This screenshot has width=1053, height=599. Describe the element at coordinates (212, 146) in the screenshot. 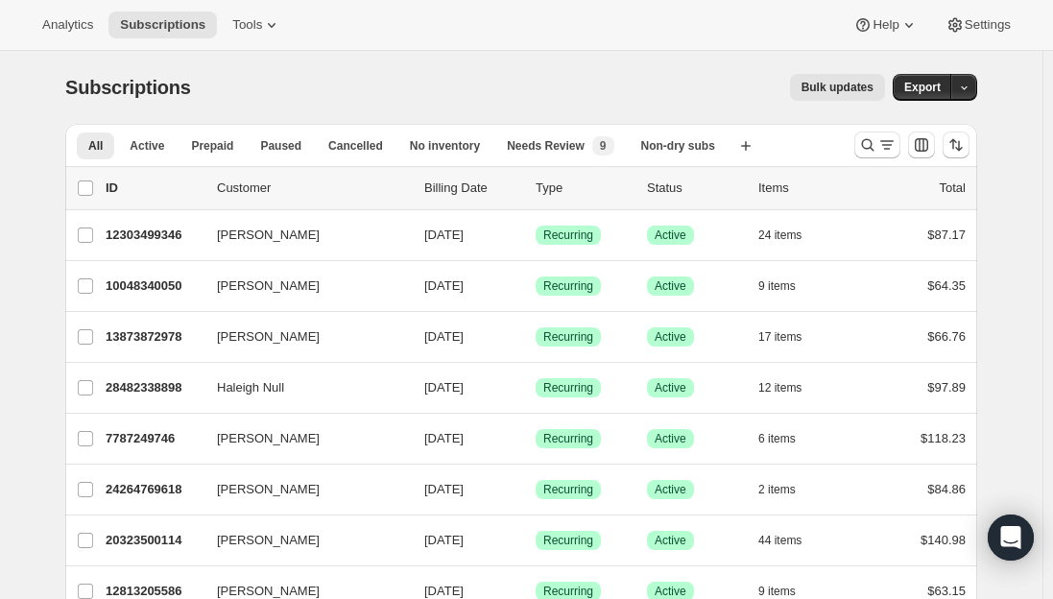

I see `span: Prepaid` at that location.